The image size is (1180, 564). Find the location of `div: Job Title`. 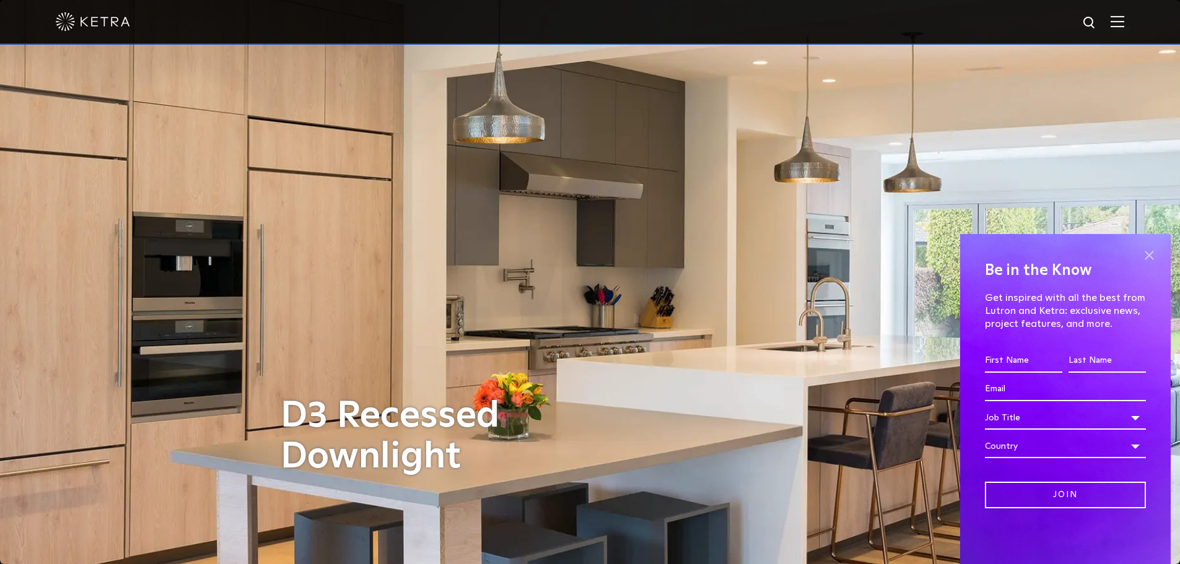

div: Job Title is located at coordinates (1065, 418).